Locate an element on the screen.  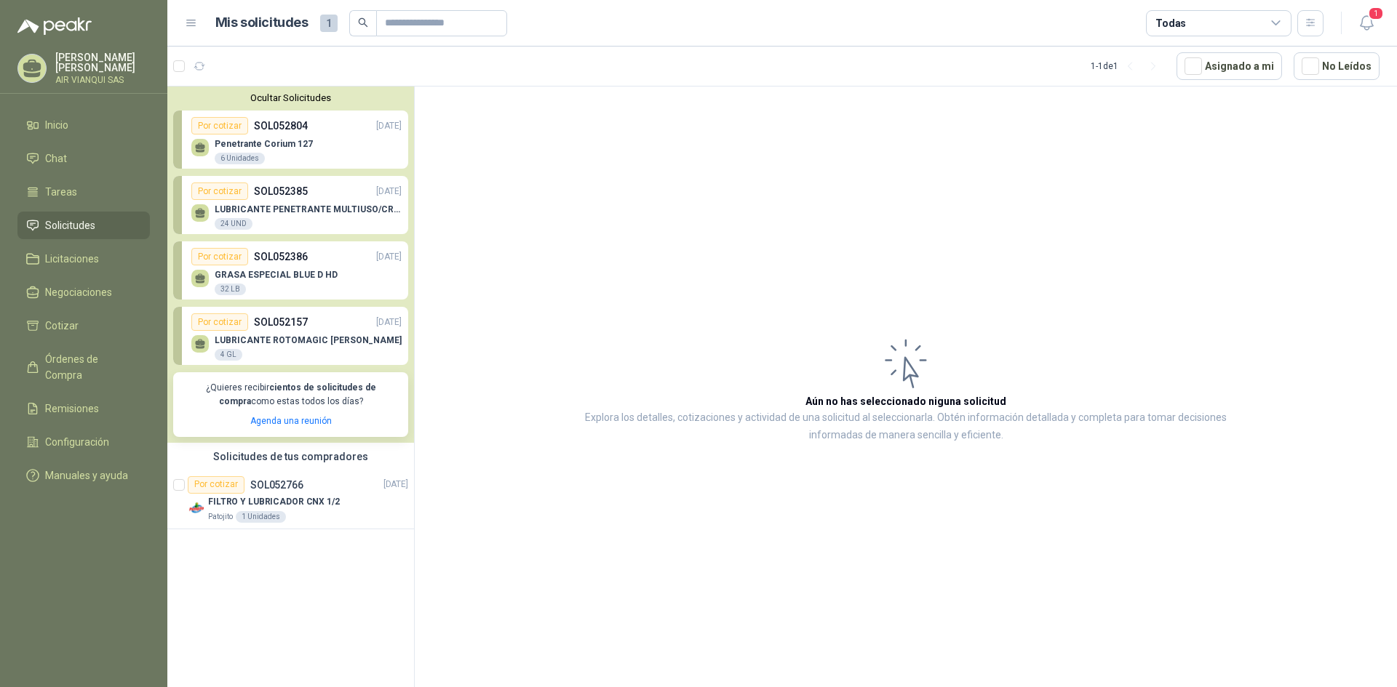
b: cientos de solicitudes de compra is located at coordinates (298, 394).